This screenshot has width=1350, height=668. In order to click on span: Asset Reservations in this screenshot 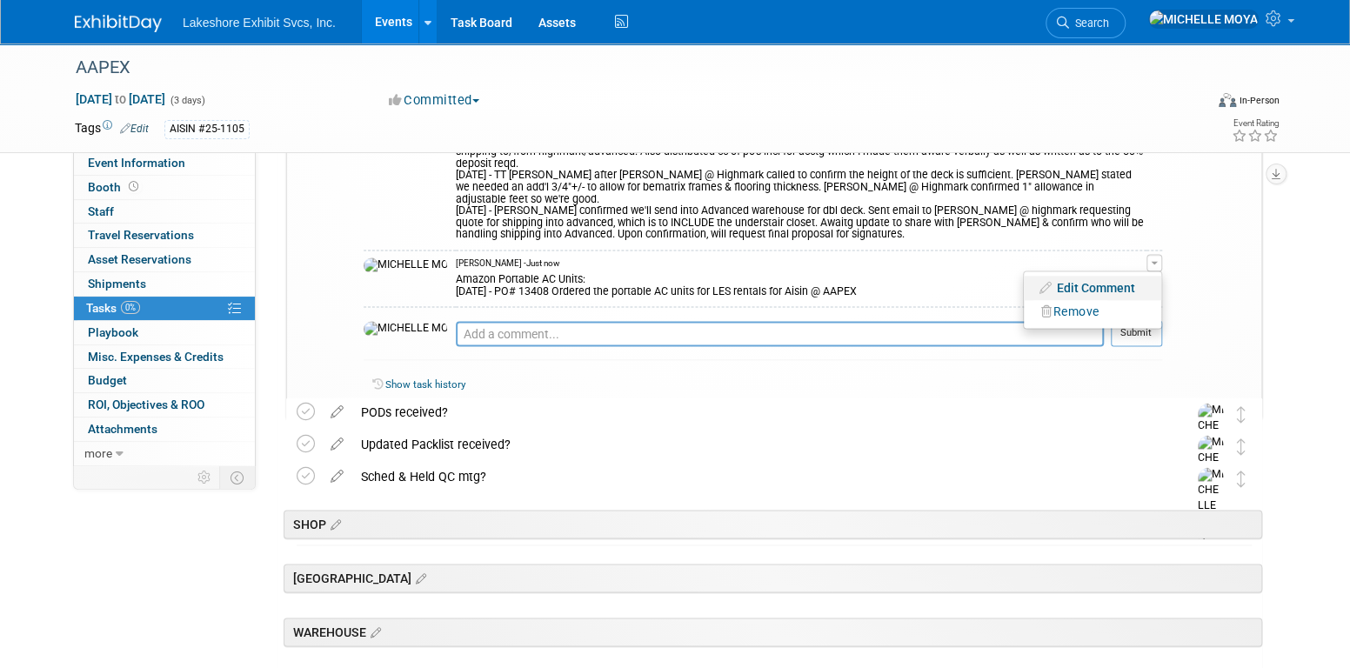, I will do `click(139, 259)`.